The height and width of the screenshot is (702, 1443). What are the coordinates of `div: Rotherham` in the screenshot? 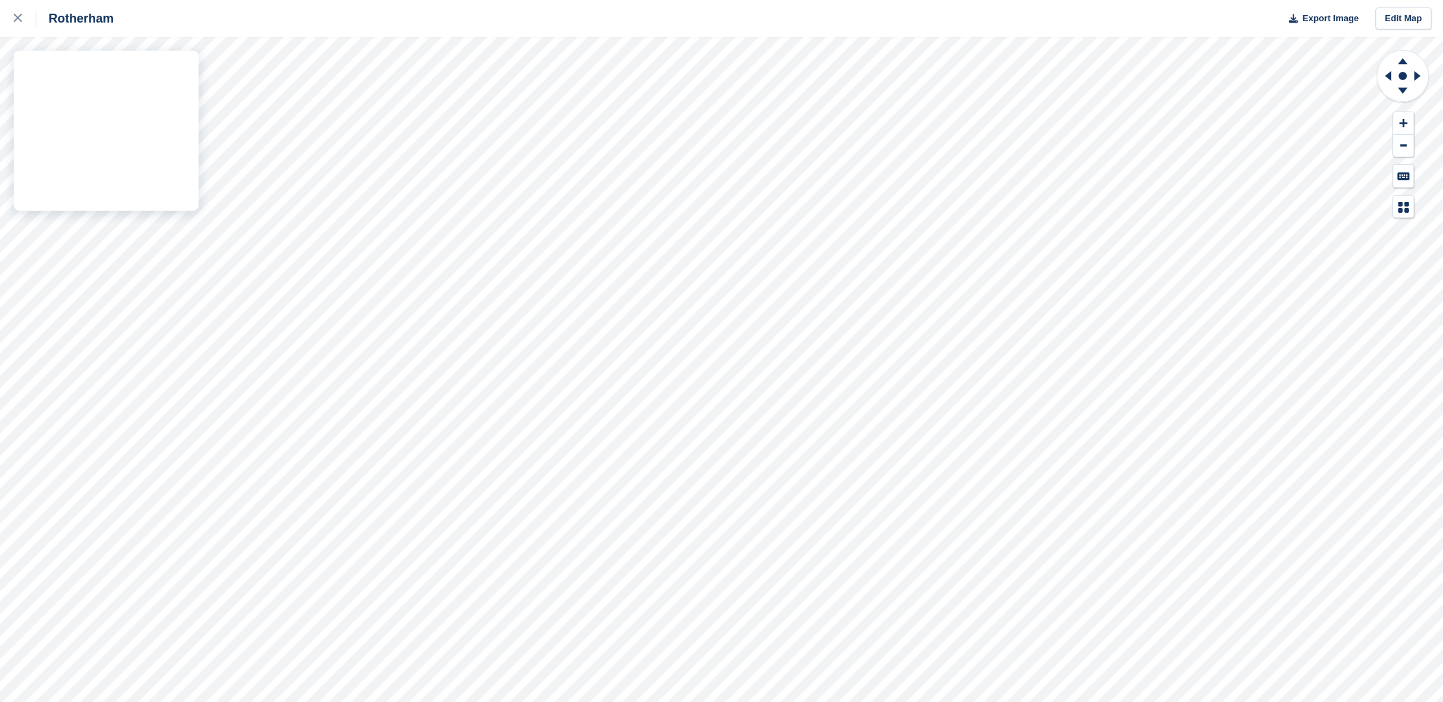 It's located at (75, 18).